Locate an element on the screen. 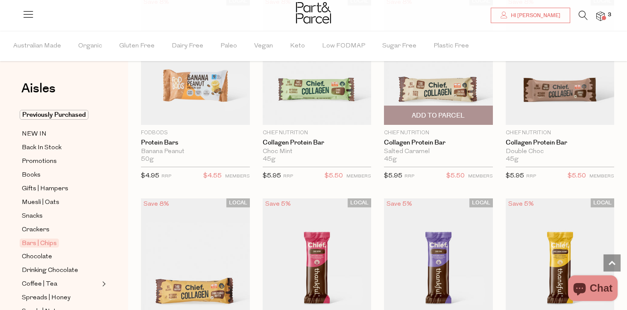 The height and width of the screenshot is (310, 627). span: Australian Made is located at coordinates (37, 46).